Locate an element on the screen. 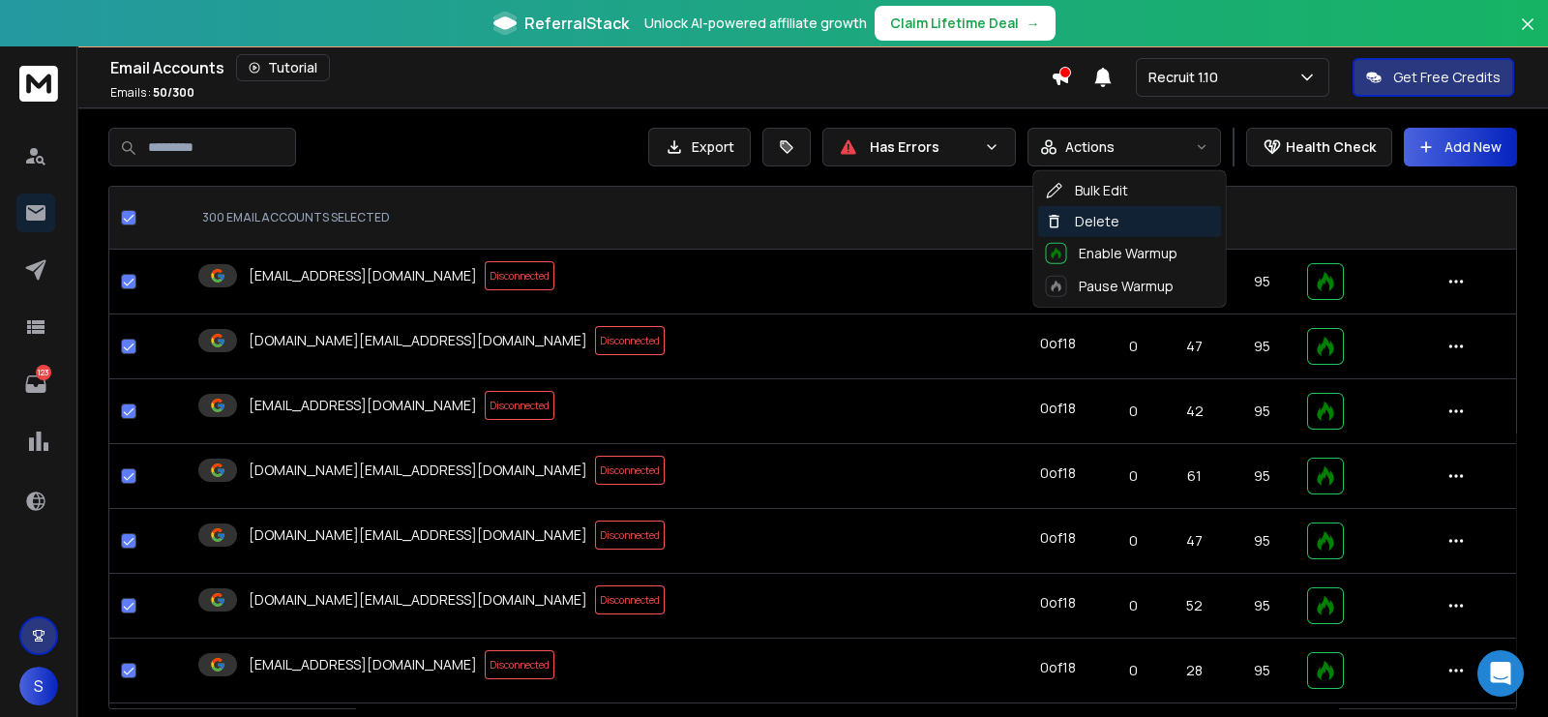 The width and height of the screenshot is (1548, 717). button: Export is located at coordinates (700, 147).